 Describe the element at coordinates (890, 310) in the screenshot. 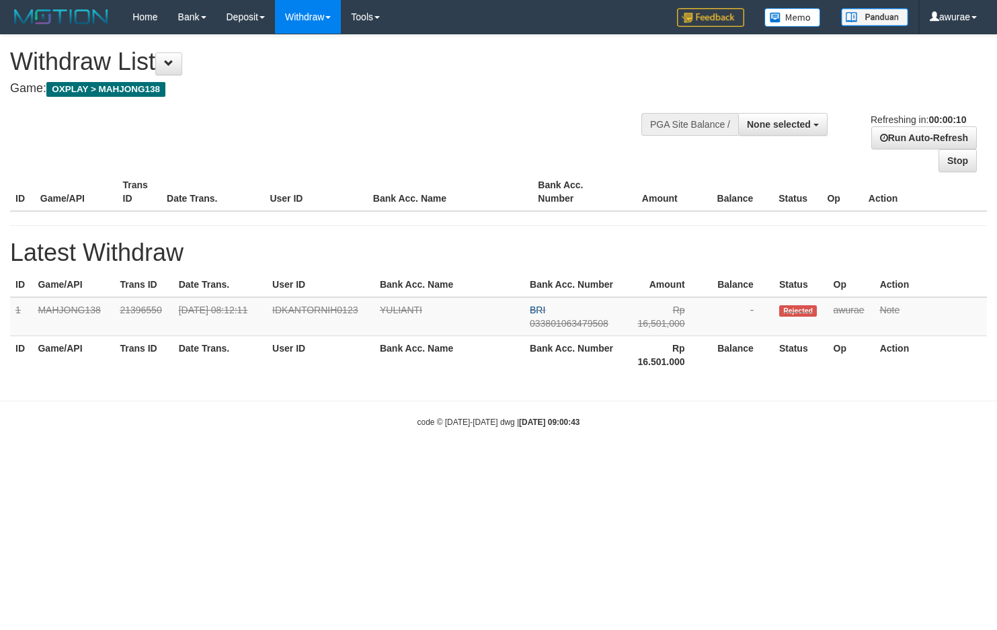

I see `a: Note` at that location.